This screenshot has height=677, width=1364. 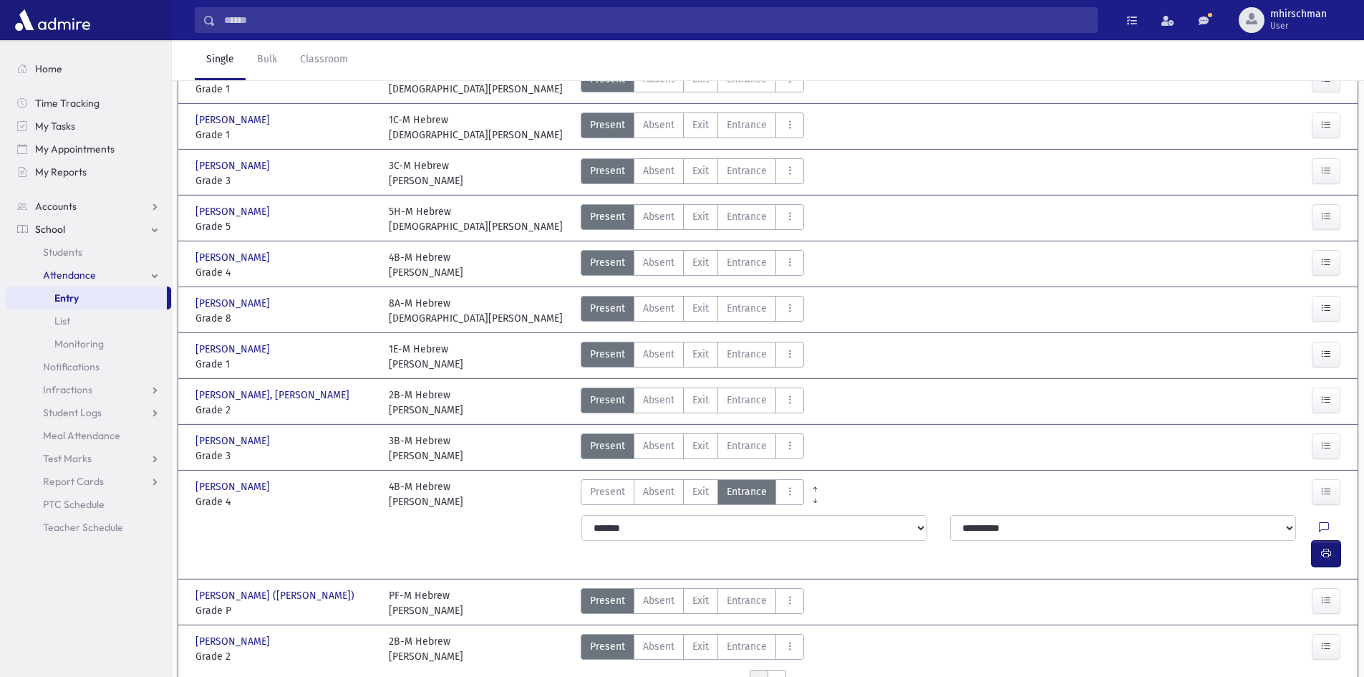 What do you see at coordinates (71, 367) in the screenshot?
I see `span: Notifications` at bounding box center [71, 367].